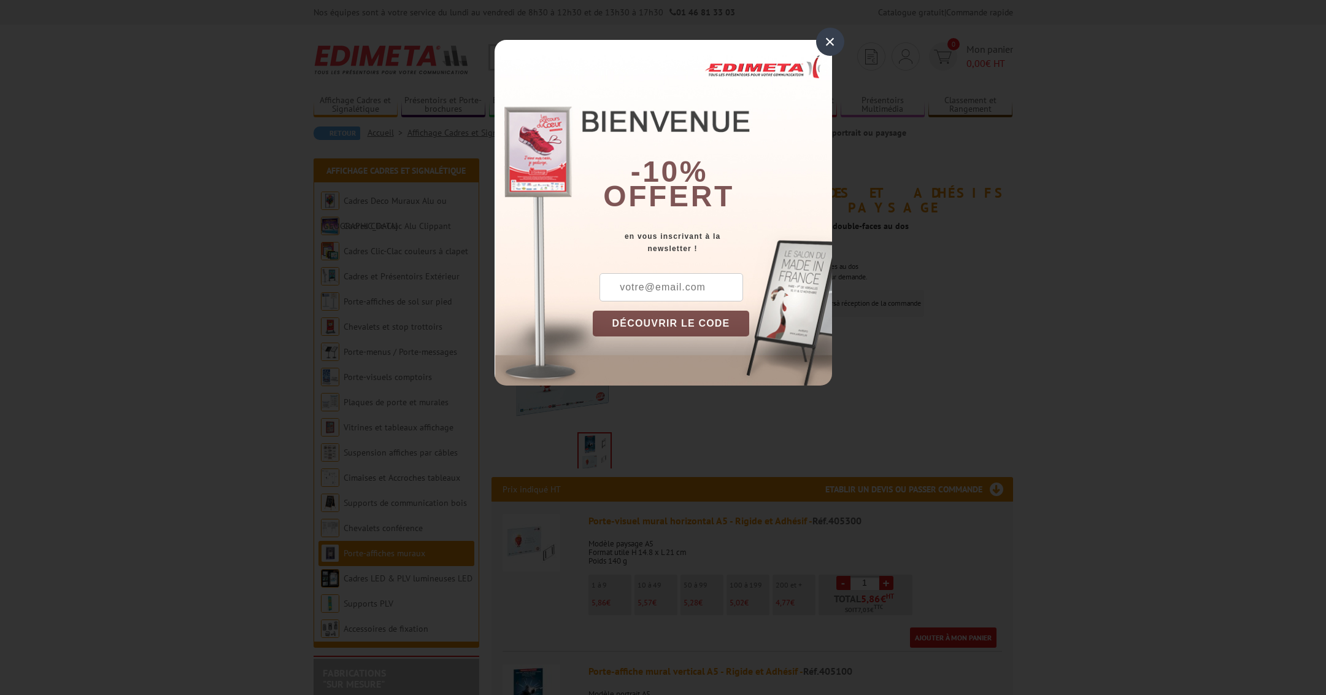 The width and height of the screenshot is (1326, 695). I want to click on b: -10%, so click(670, 171).